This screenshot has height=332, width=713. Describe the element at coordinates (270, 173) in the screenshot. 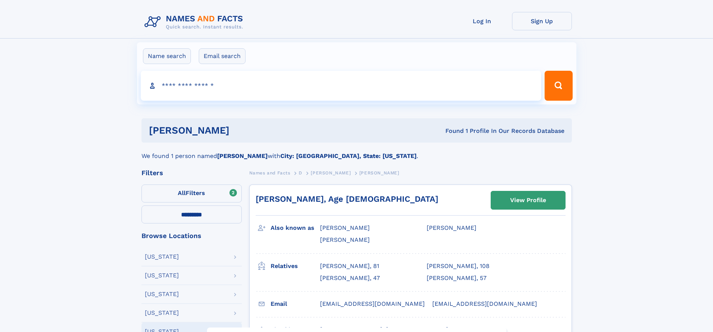

I see `a: Names and Facts` at that location.